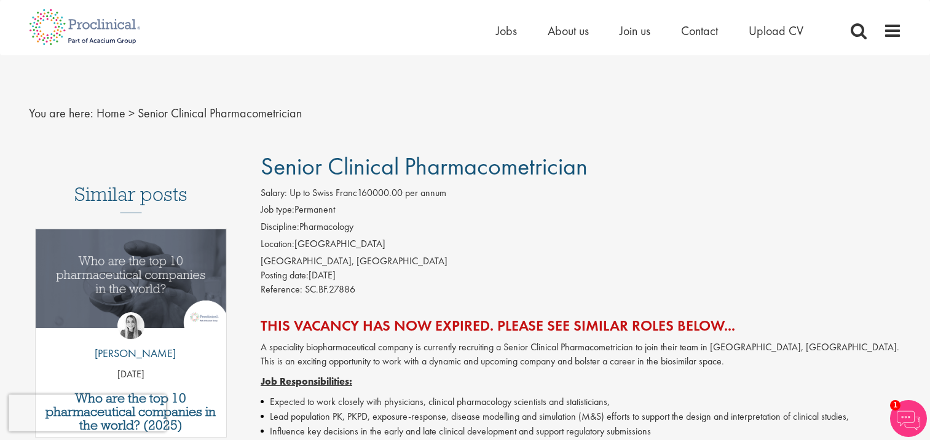 This screenshot has width=930, height=440. I want to click on span: 1, so click(895, 405).